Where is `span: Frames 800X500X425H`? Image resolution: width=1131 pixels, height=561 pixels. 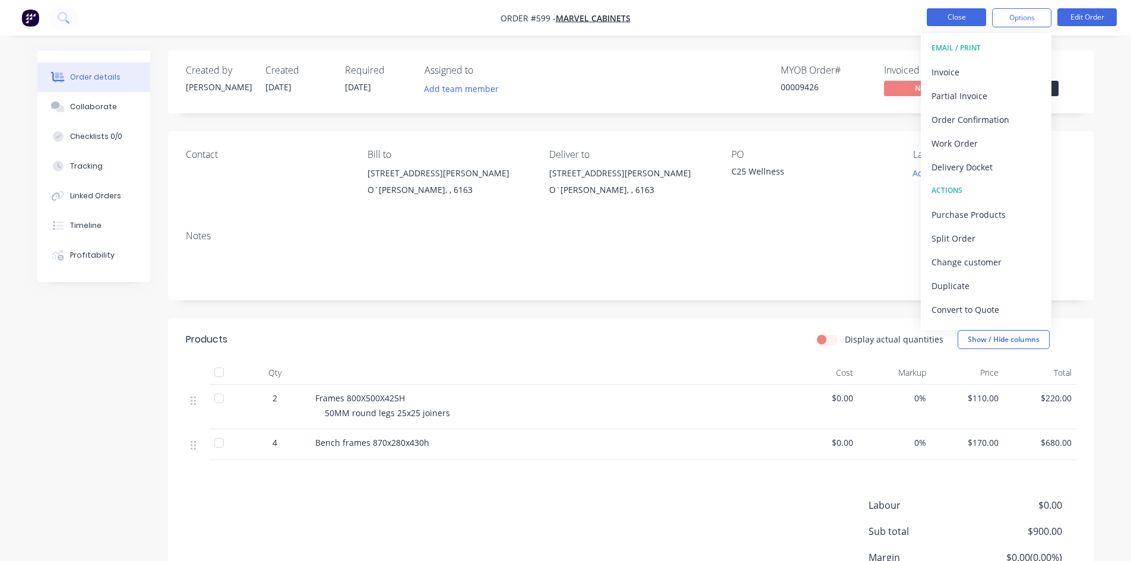 span: Frames 800X500X425H is located at coordinates (360, 398).